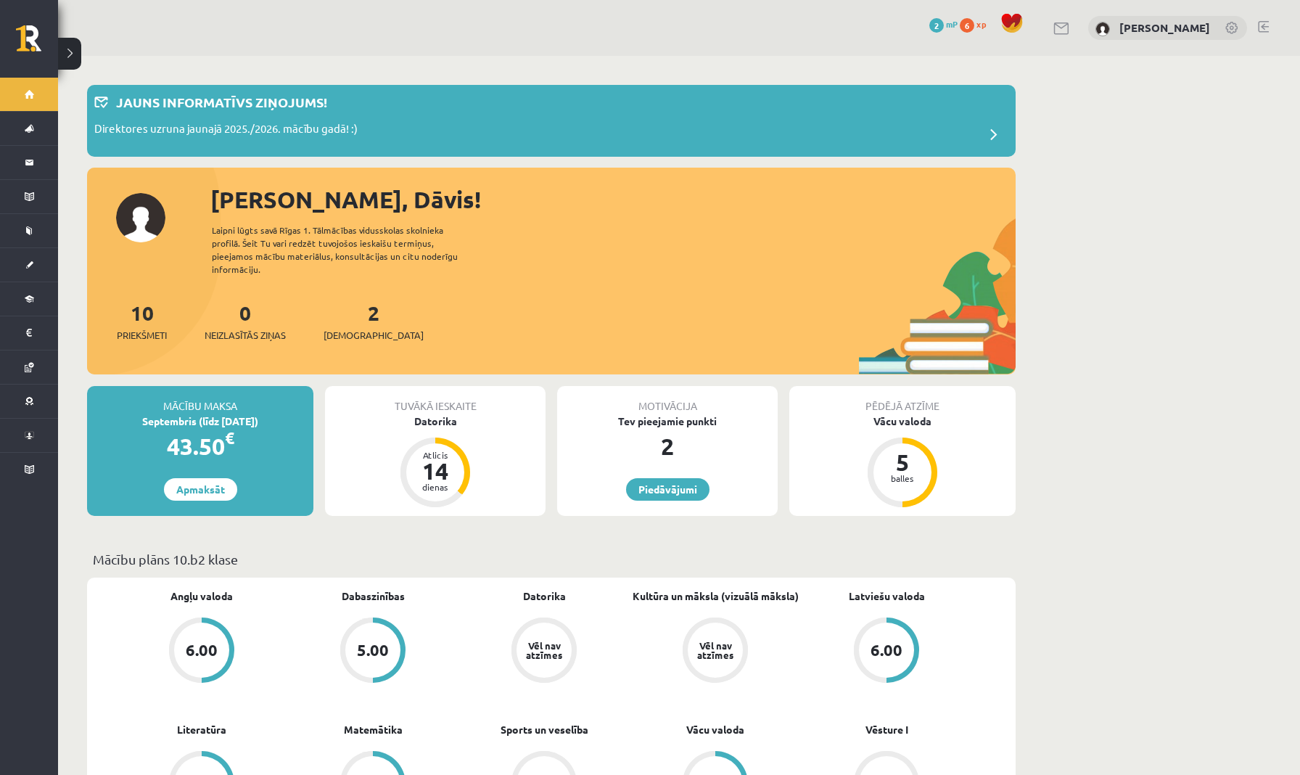  Describe the element at coordinates (373, 596) in the screenshot. I see `a: Dabaszinības` at that location.